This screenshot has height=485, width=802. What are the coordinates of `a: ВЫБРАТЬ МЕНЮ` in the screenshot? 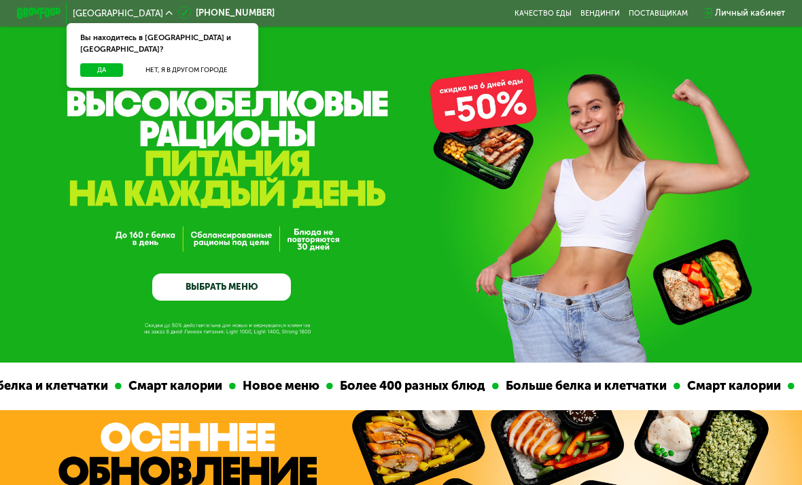 It's located at (222, 287).